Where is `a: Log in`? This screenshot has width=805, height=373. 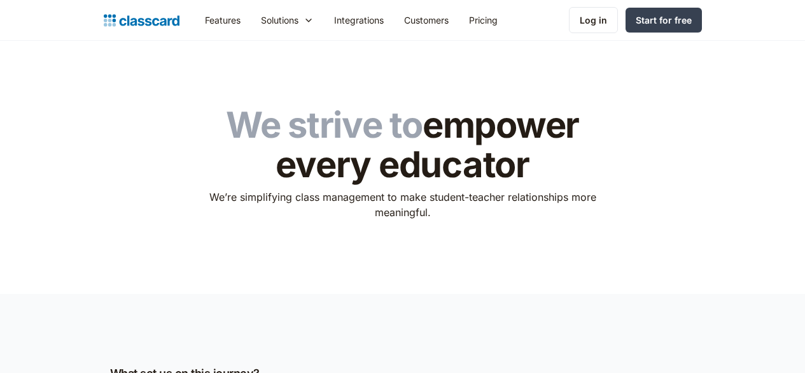
a: Log in is located at coordinates (593, 20).